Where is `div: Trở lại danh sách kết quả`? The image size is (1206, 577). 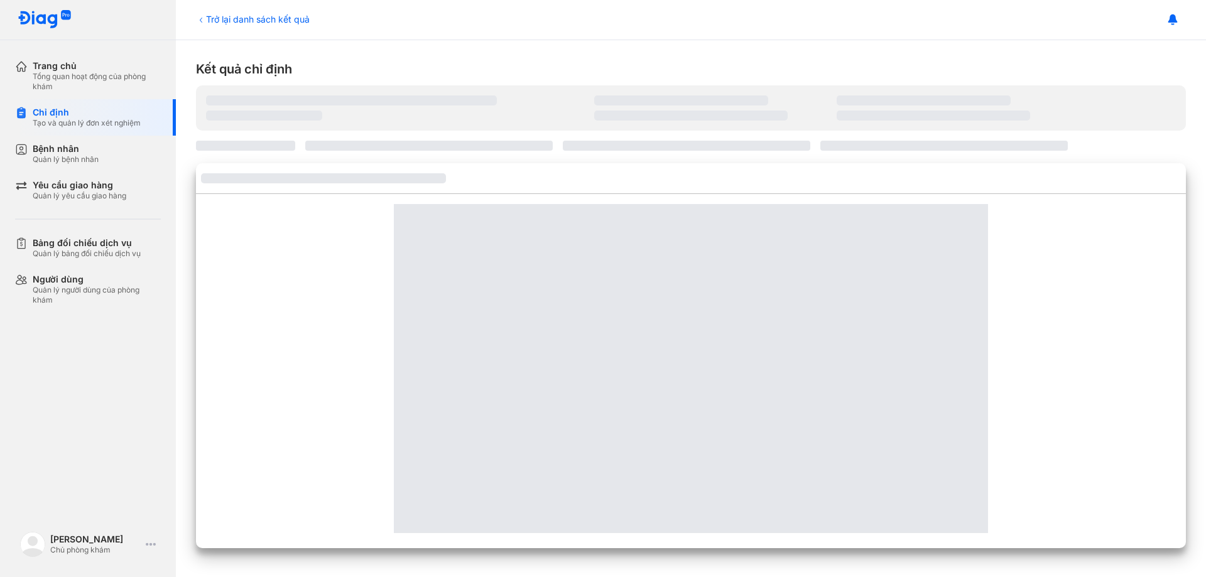
div: Trở lại danh sách kết quả is located at coordinates (253, 19).